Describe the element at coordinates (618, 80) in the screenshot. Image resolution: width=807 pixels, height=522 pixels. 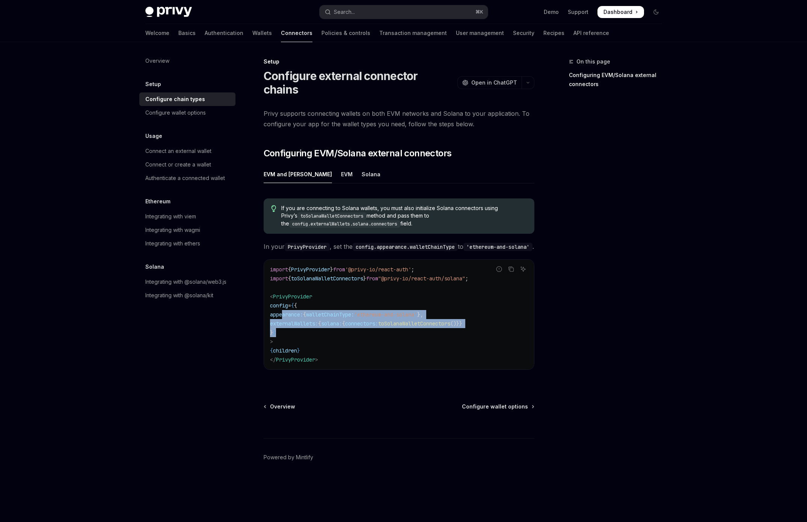
I see `a: Configuring EVM/Solana external connectors` at that location.